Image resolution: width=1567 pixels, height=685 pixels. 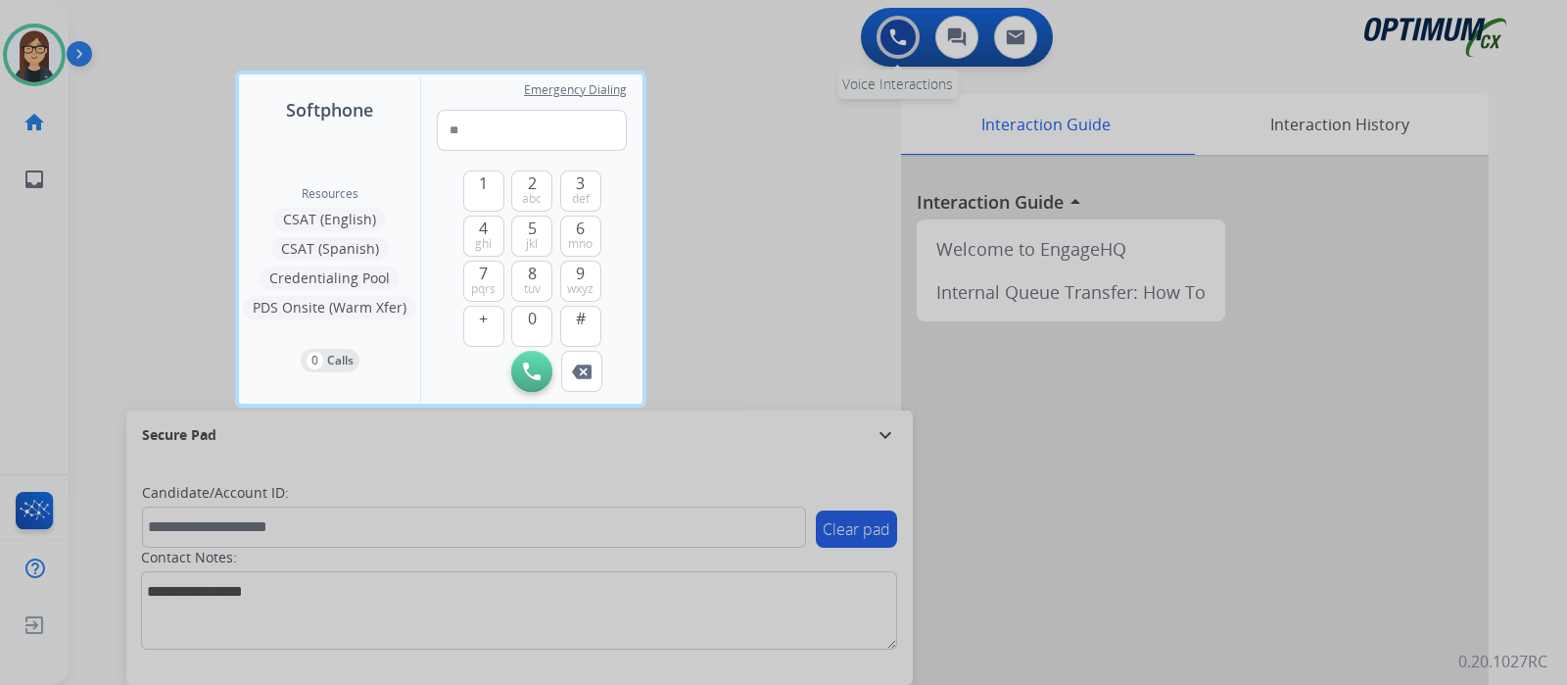 I want to click on p: Calls, so click(x=340, y=360).